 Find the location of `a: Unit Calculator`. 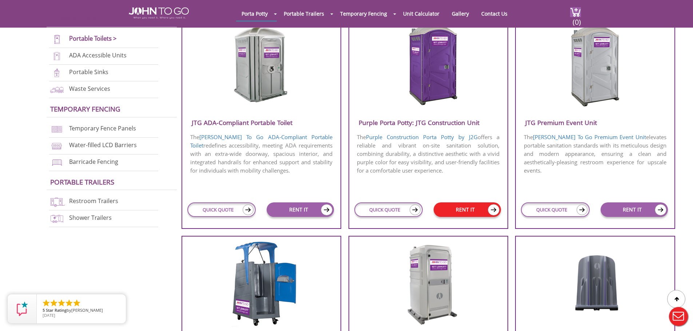

a: Unit Calculator is located at coordinates (421, 13).